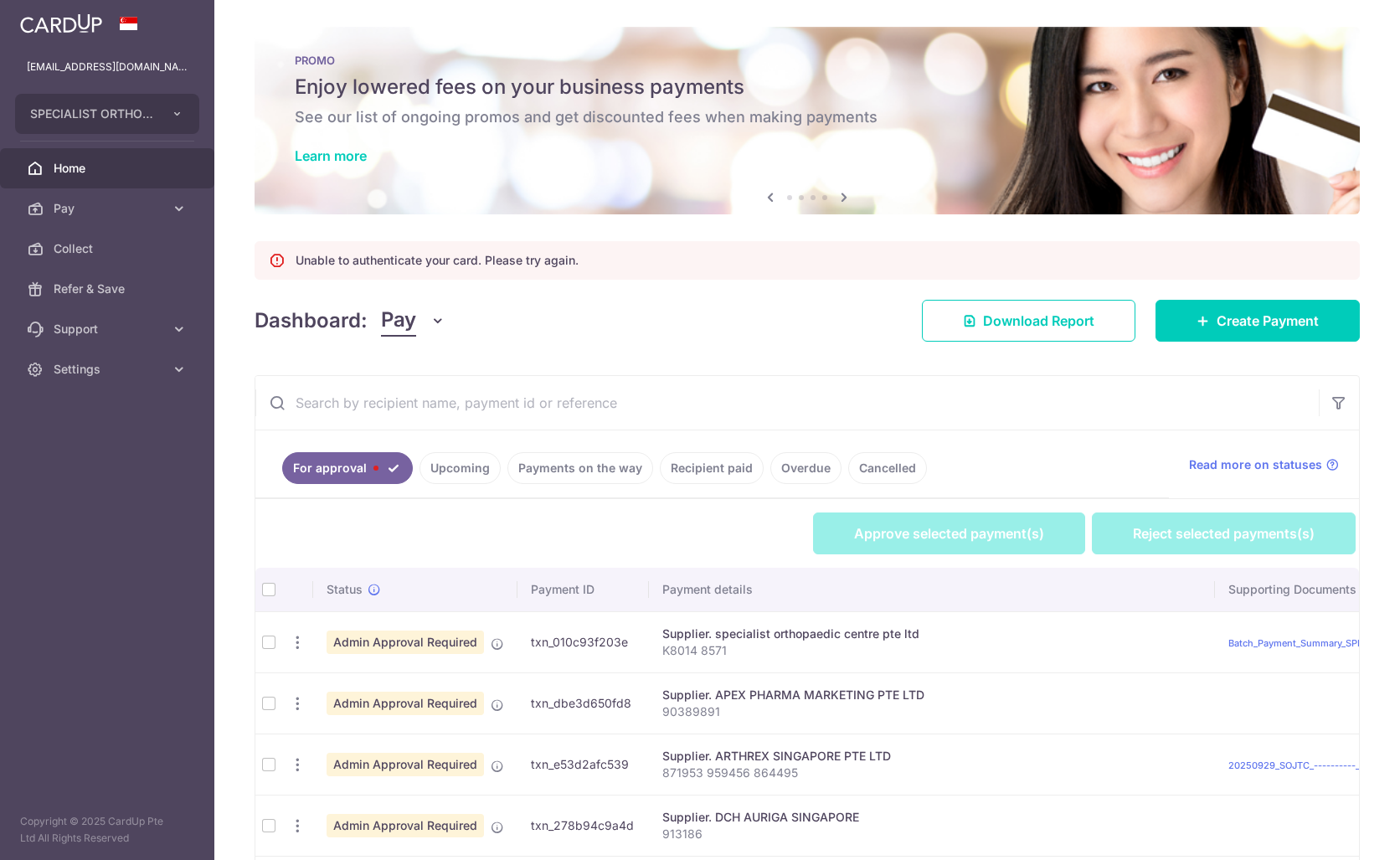  I want to click on th: Payment ID, so click(583, 590).